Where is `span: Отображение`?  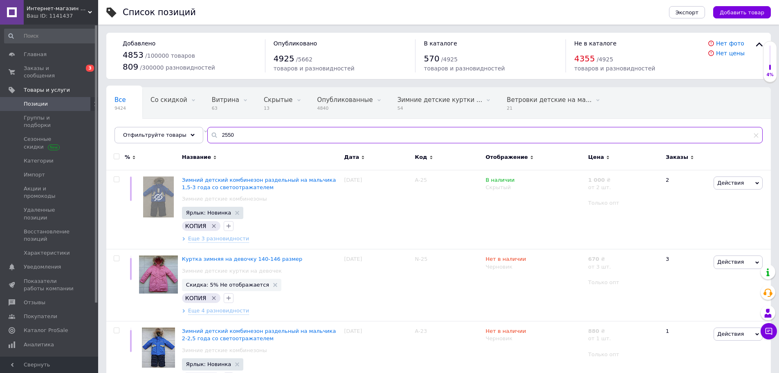
span: Отображение is located at coordinates (506, 157).